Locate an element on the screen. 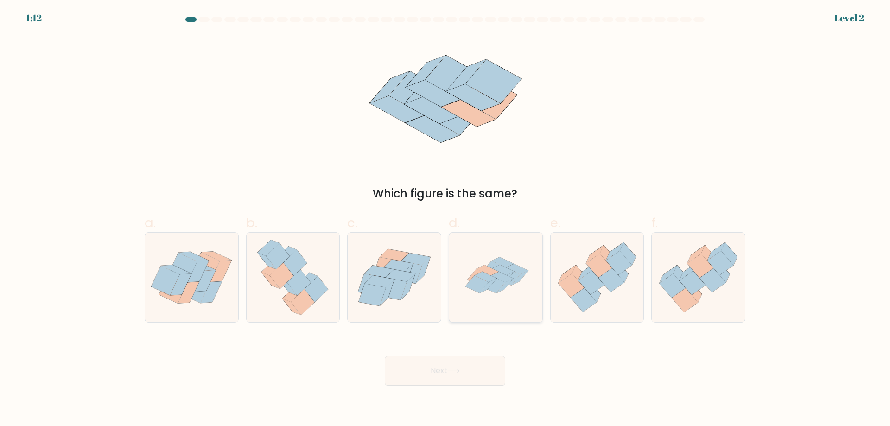 The height and width of the screenshot is (426, 890). div: Which figure is the same? is located at coordinates (445, 194).